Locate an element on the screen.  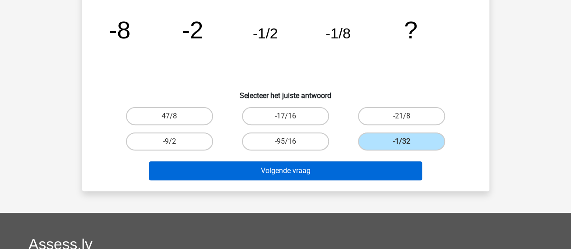
label: -9/2 is located at coordinates (169, 141).